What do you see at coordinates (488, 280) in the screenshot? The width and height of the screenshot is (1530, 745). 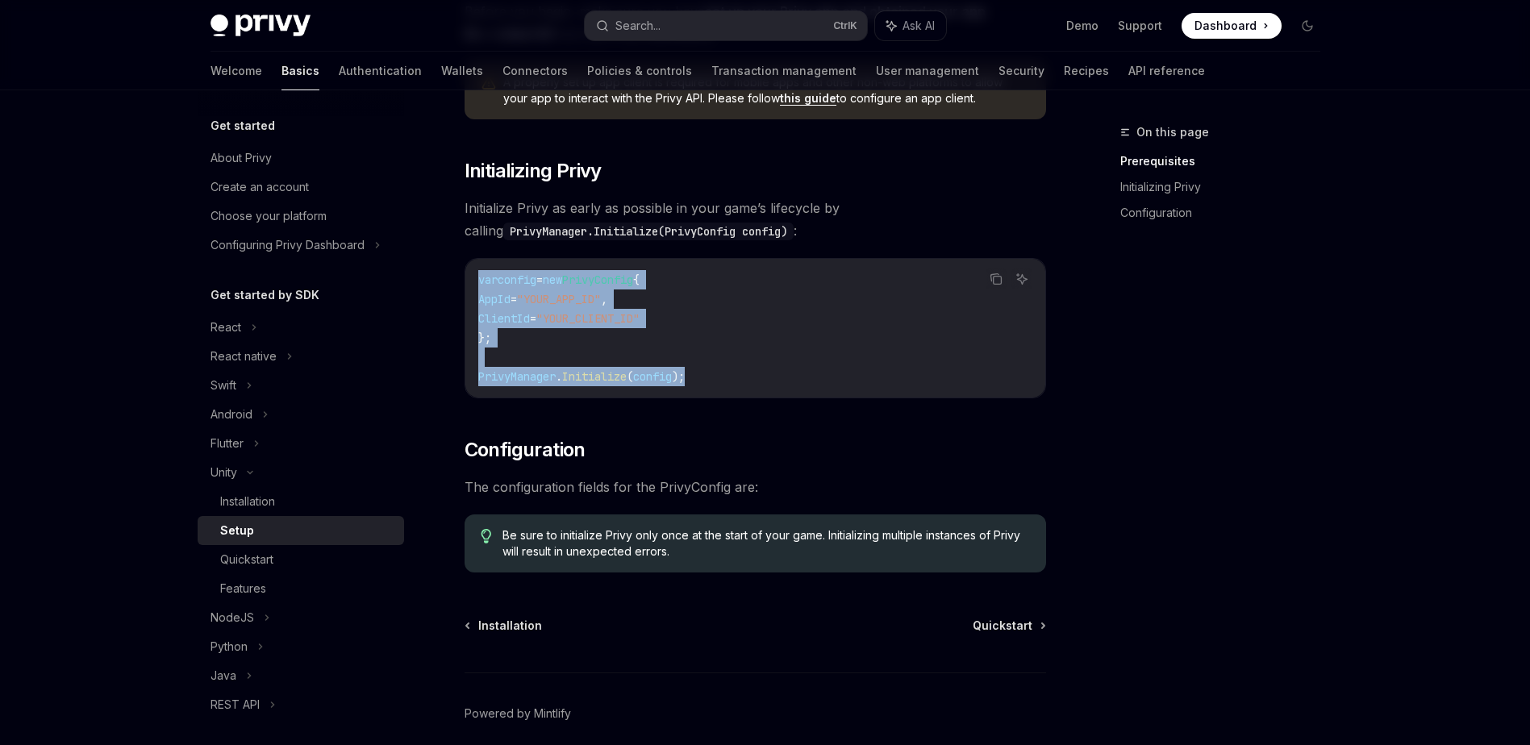 I see `span: var` at bounding box center [488, 280].